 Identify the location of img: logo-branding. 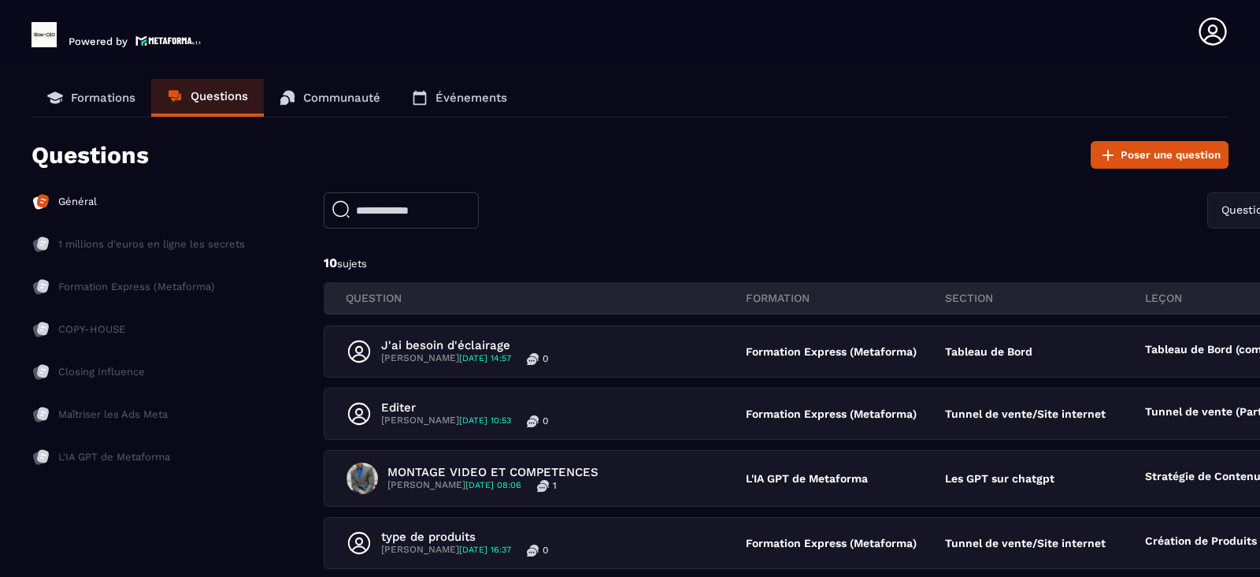
(44, 35).